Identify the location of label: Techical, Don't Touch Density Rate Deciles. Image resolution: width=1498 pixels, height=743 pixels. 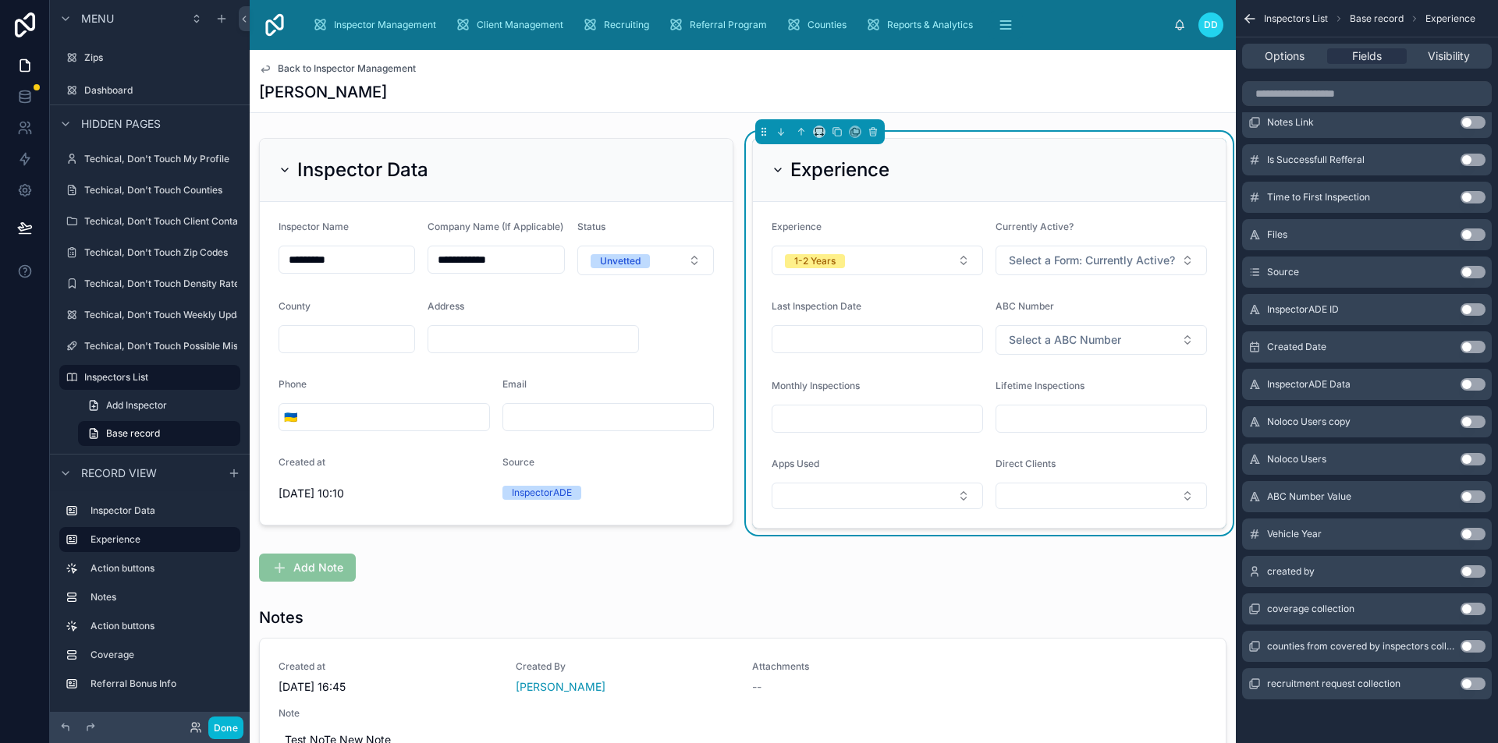
(179, 284).